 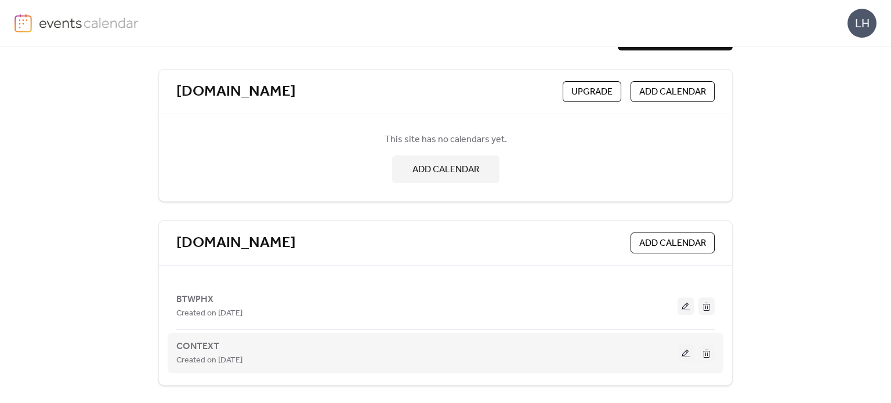 What do you see at coordinates (591, 92) in the screenshot?
I see `button: Upgrade` at bounding box center [591, 92].